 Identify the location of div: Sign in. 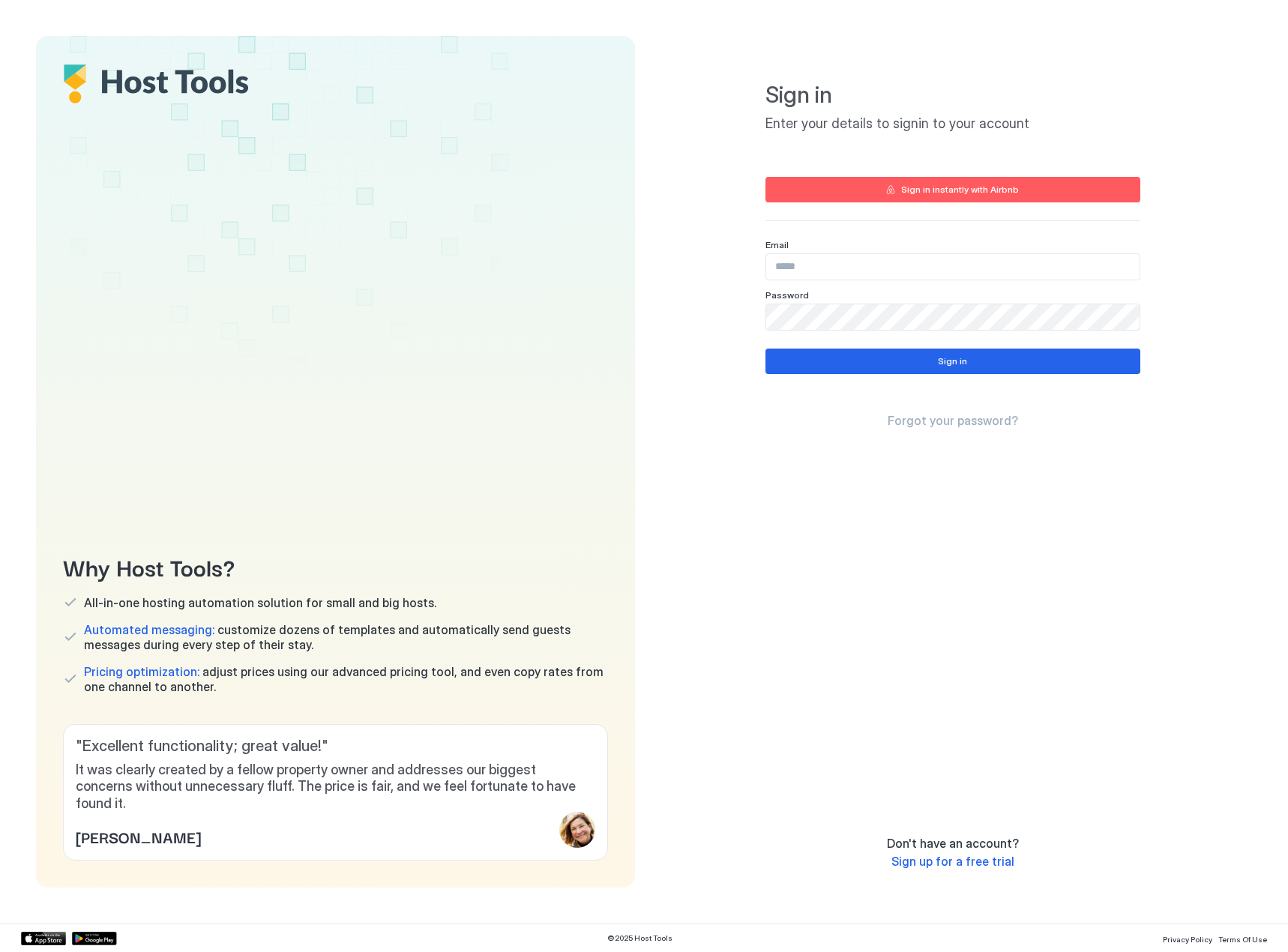
(952, 361).